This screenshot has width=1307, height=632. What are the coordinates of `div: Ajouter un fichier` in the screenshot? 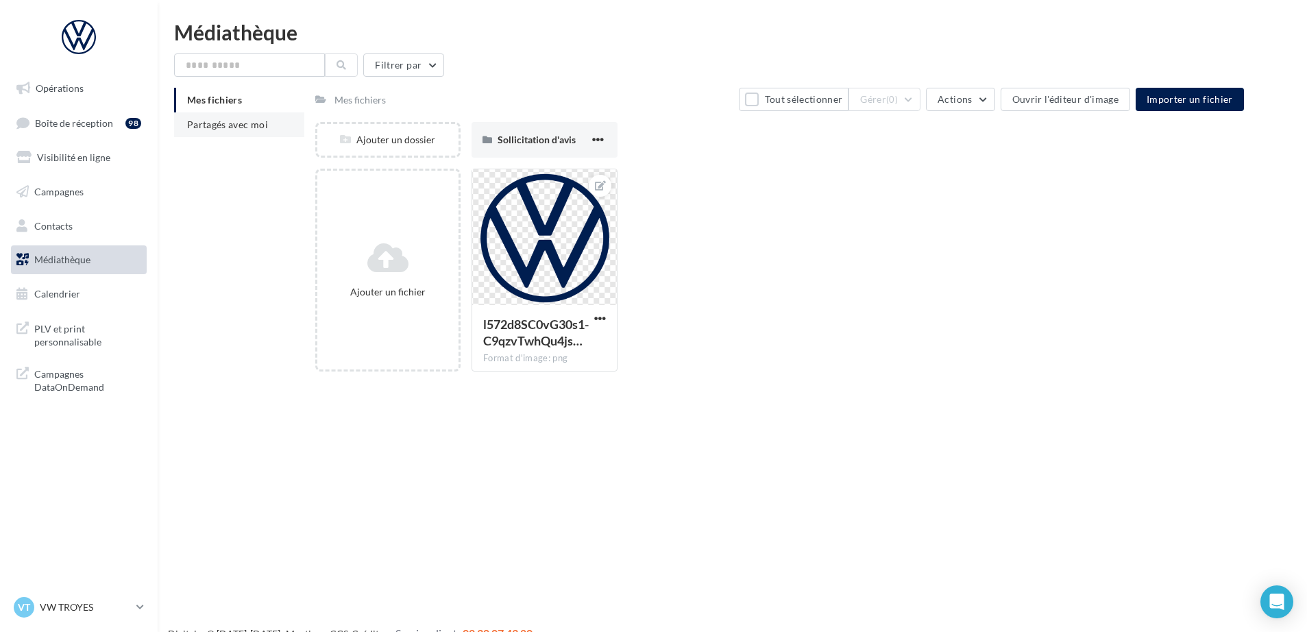 It's located at (388, 292).